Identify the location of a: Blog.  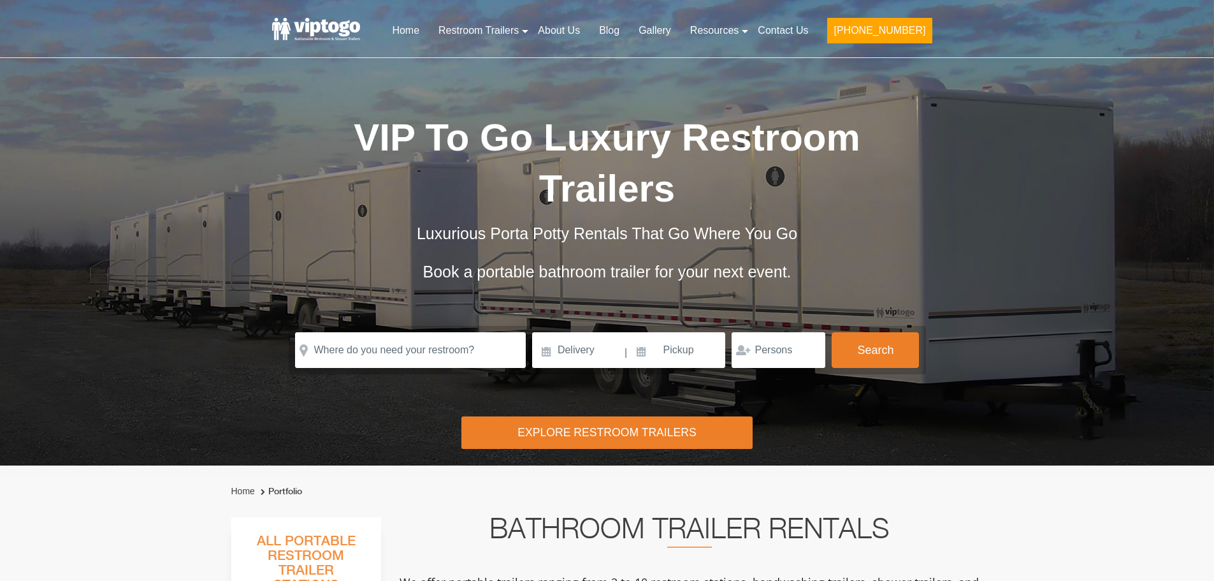
(609, 31).